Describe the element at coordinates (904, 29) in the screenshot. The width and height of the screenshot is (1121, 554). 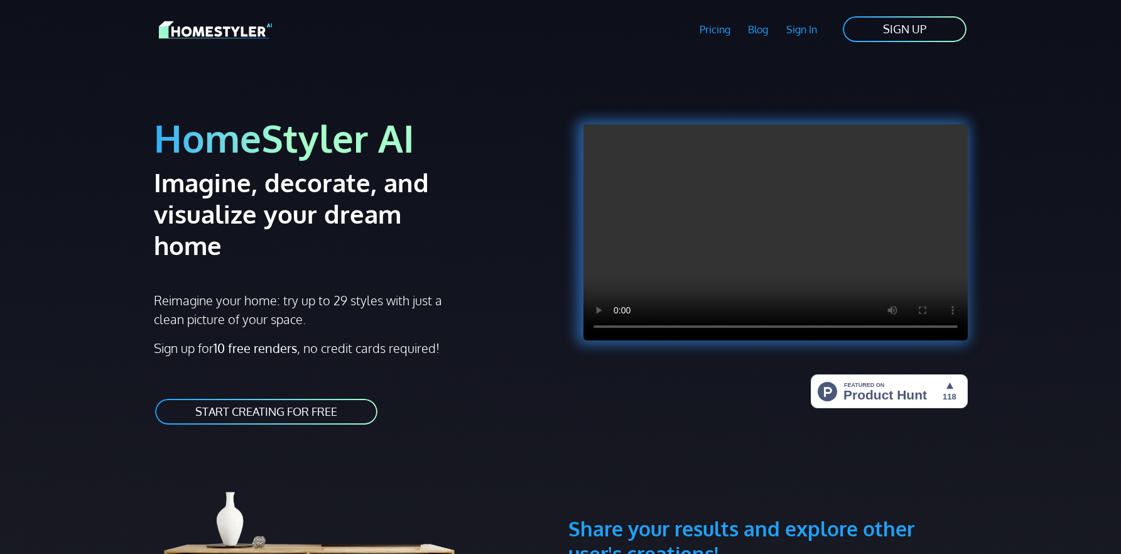
I see `a: SIGN UP` at that location.